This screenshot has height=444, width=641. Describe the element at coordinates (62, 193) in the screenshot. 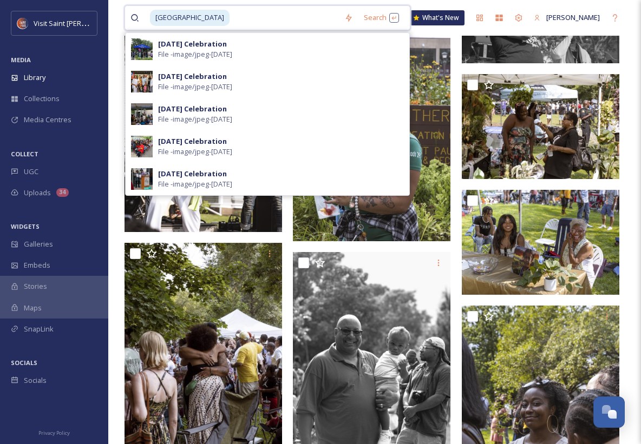

I see `div: 34` at that location.